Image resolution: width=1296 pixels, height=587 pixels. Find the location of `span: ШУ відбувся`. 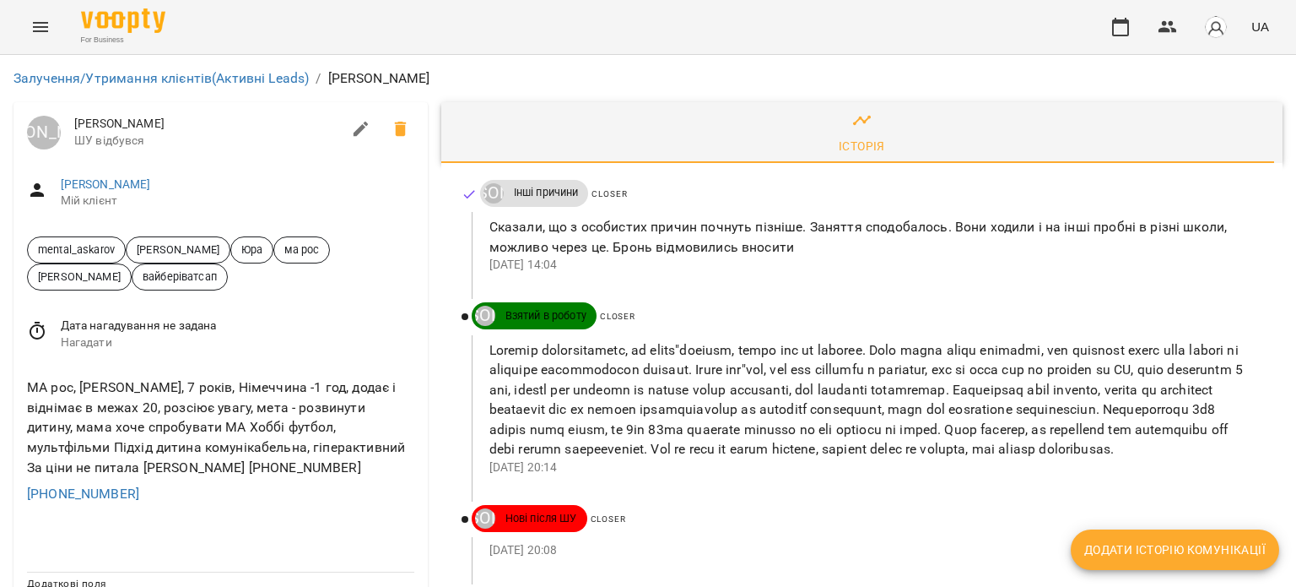

span: ШУ відбувся is located at coordinates (208, 141).